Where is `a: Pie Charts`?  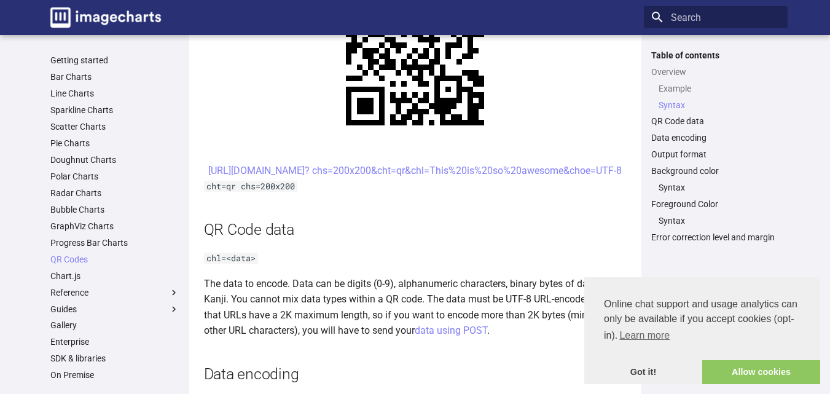
a: Pie Charts is located at coordinates (115, 143).